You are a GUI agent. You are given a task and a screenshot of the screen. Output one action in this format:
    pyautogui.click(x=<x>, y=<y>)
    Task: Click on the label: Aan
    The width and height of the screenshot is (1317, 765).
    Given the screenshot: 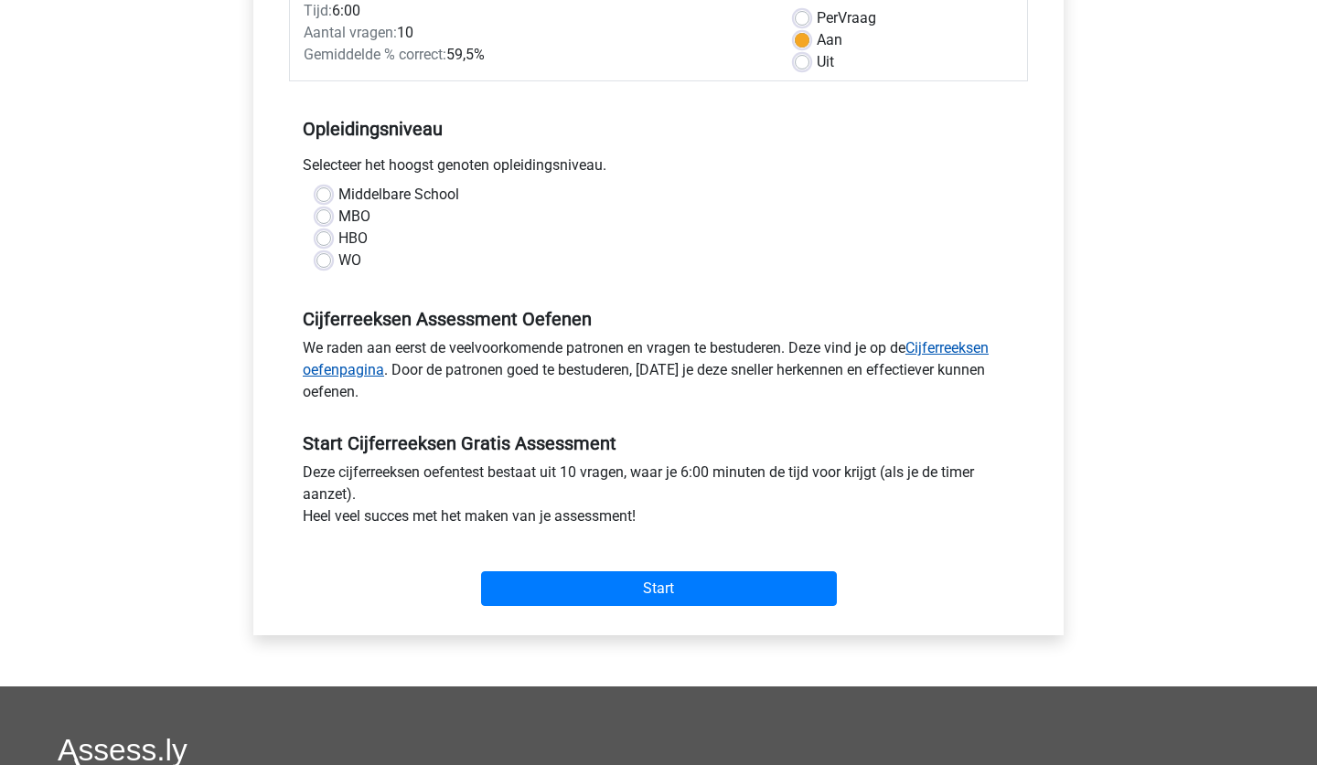 What is the action you would take?
    pyautogui.click(x=829, y=40)
    